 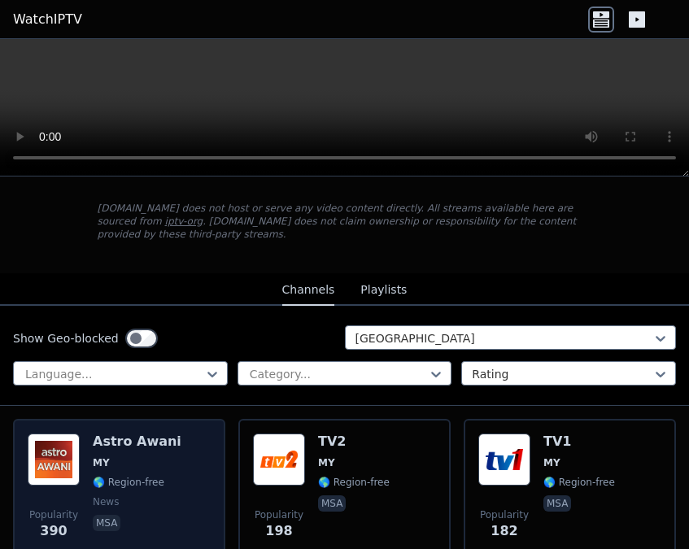 I want to click on span: 182, so click(x=503, y=531).